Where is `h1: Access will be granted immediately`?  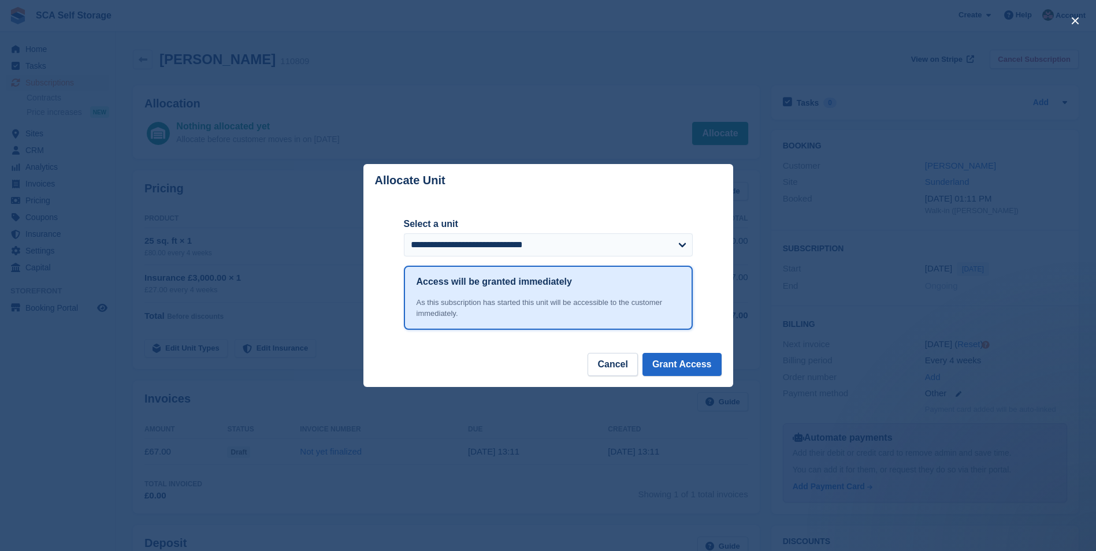
h1: Access will be granted immediately is located at coordinates (494, 282).